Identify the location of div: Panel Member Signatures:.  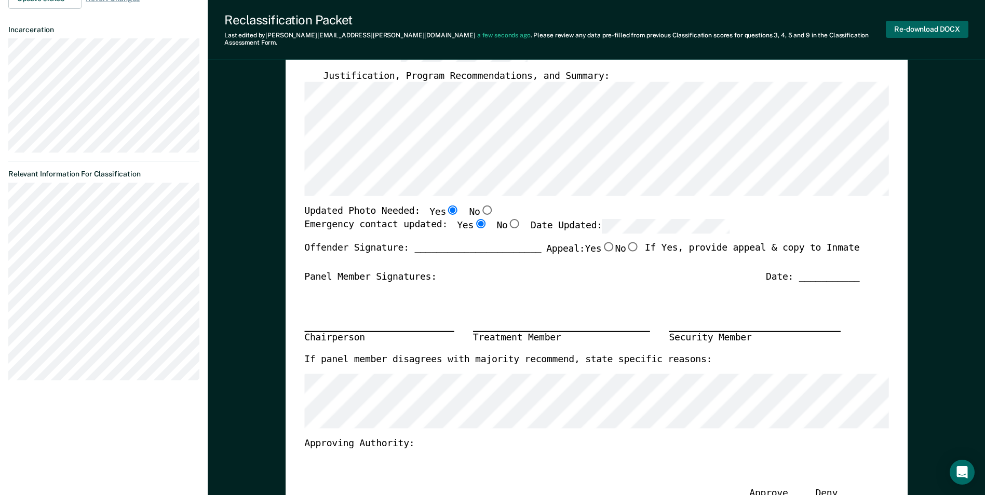
(370, 278).